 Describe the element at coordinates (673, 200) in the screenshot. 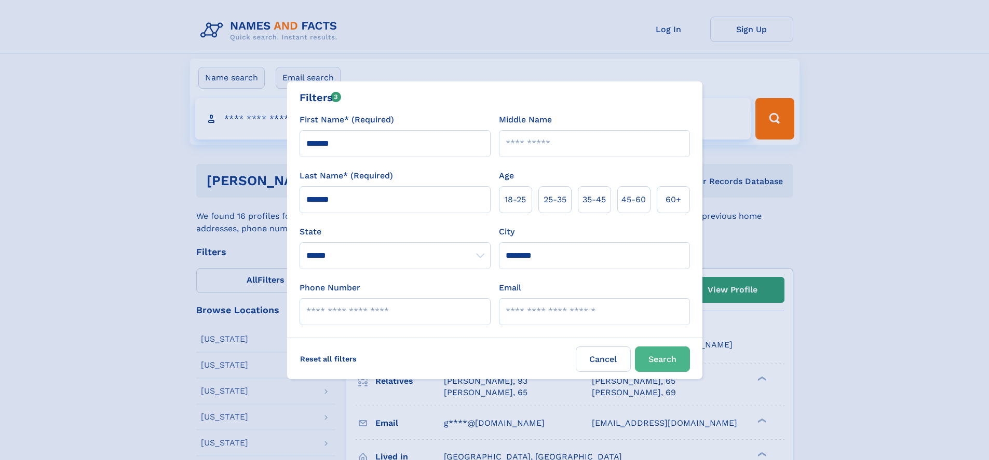

I see `span: 60+` at that location.